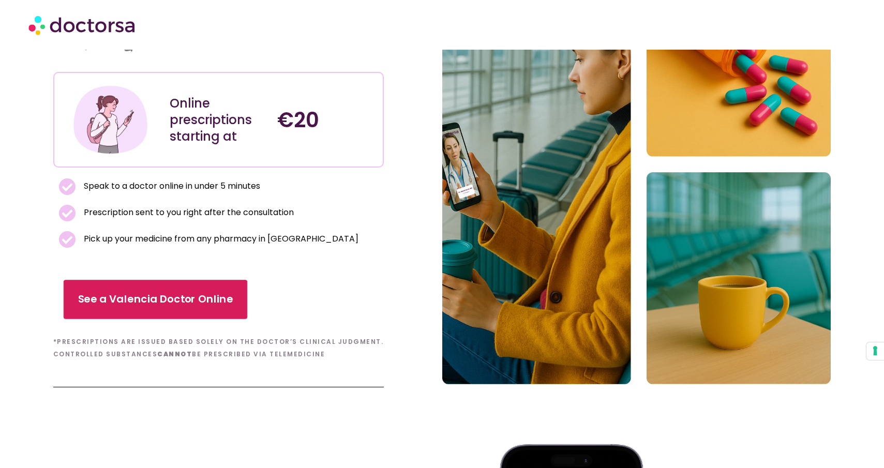 This screenshot has height=468, width=884. I want to click on img: Illustration depicting a young woman in a casual outfit, engaged with her smartphone. She has a p..., so click(110, 119).